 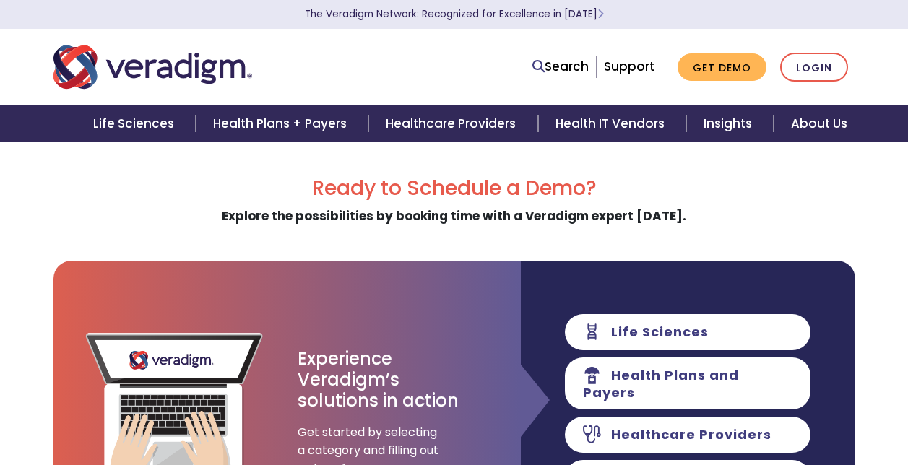 What do you see at coordinates (819, 124) in the screenshot?
I see `a: About Us` at bounding box center [819, 124].